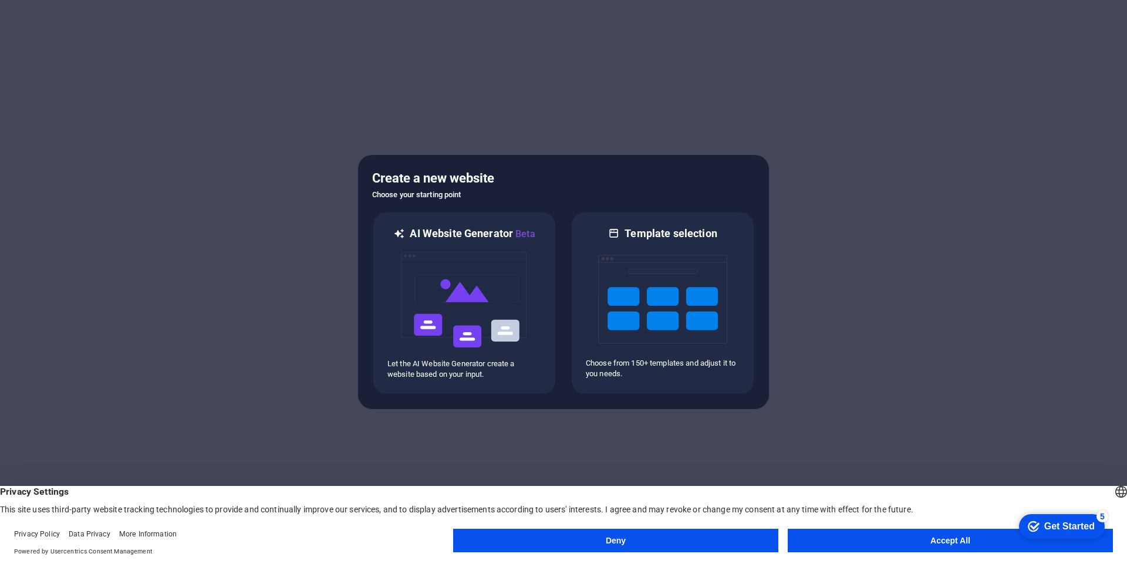 This screenshot has height=564, width=1127. Describe the element at coordinates (464, 300) in the screenshot. I see `img: ai` at that location.